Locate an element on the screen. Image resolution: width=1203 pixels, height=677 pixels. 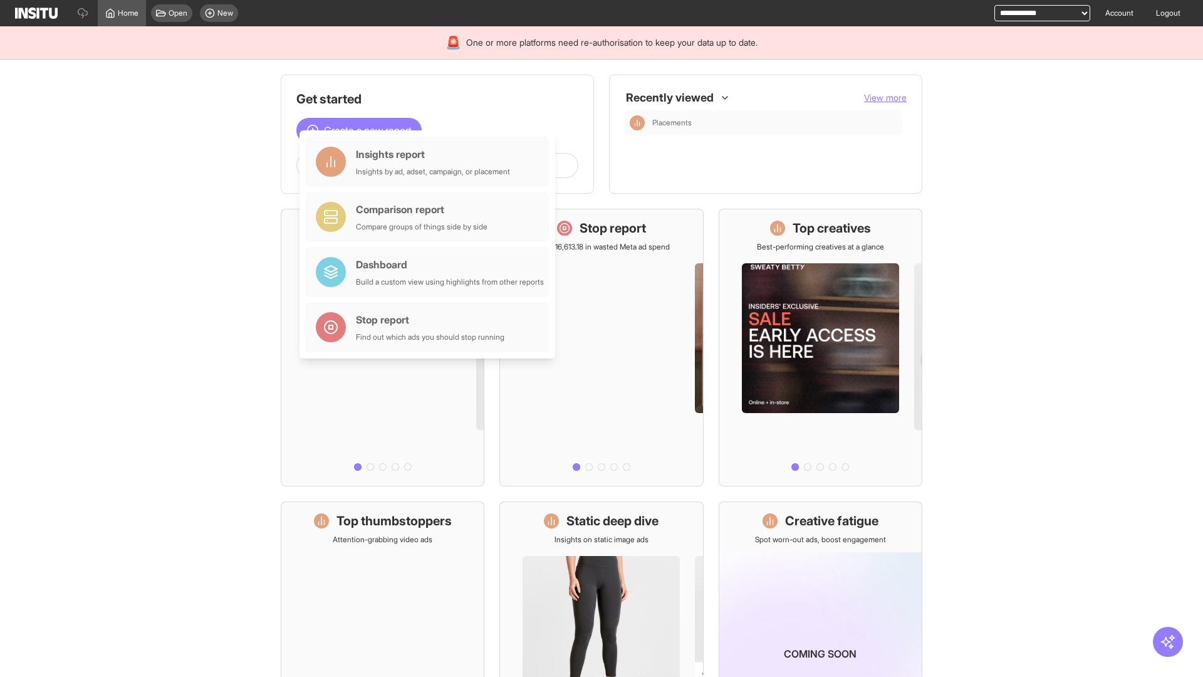
span: Open is located at coordinates (178, 13).